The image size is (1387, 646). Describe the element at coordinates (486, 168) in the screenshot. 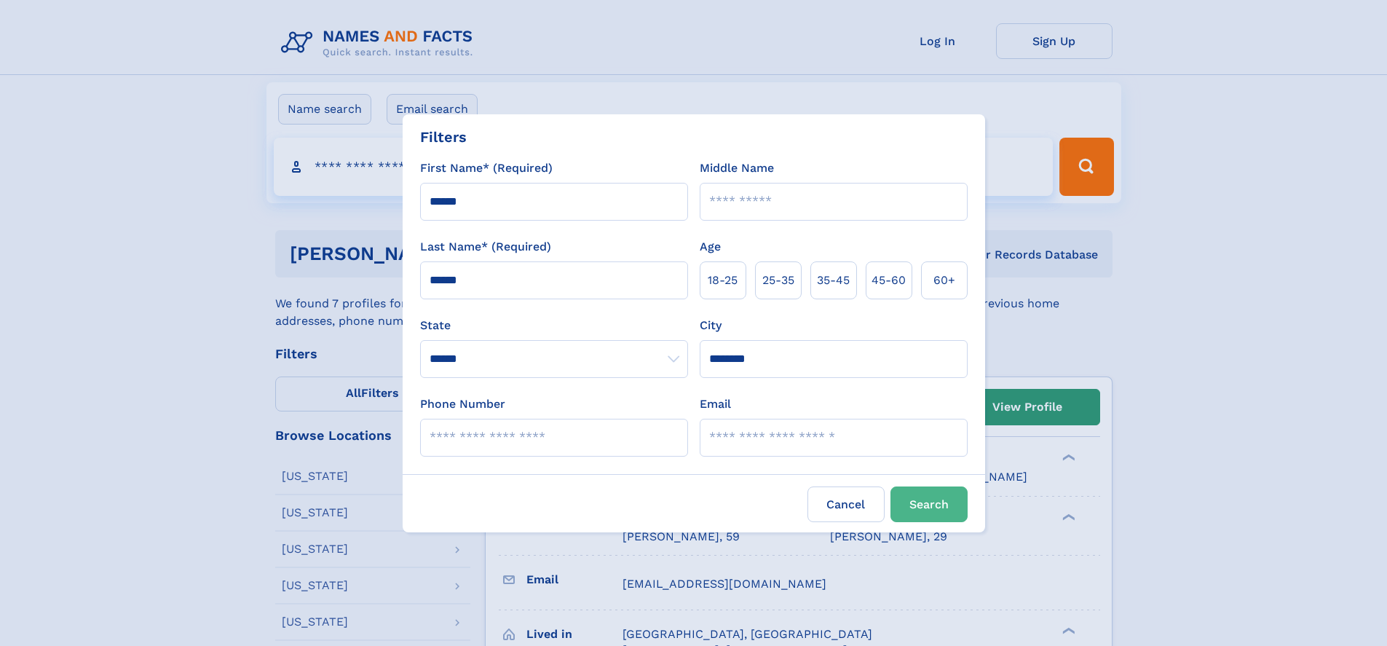

I see `label: First Name* (Required)` at that location.